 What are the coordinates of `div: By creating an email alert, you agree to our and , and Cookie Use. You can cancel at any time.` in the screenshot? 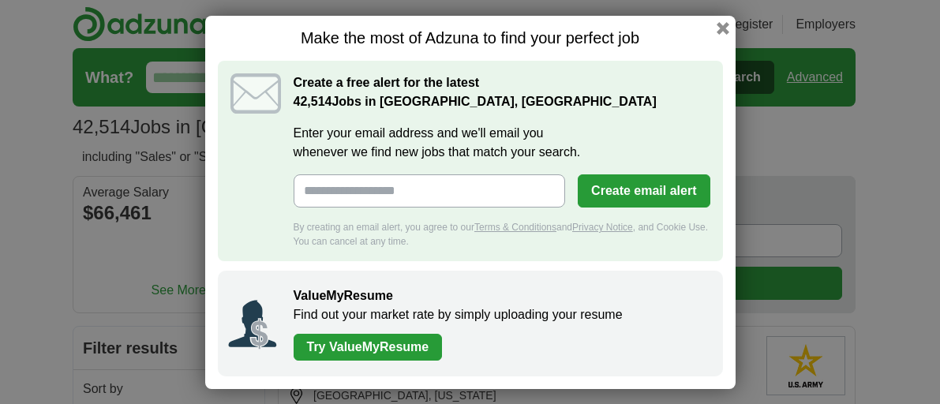 It's located at (502, 234).